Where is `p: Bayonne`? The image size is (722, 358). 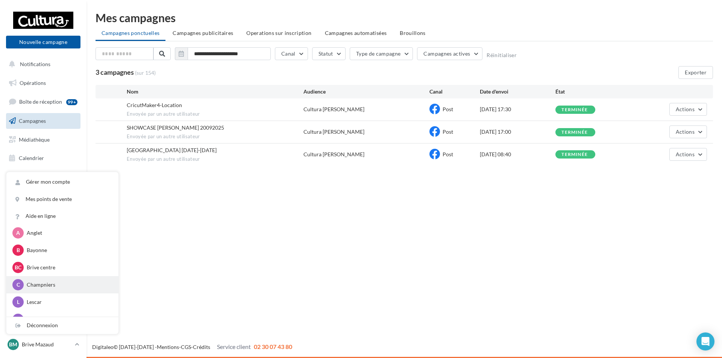 p: Bayonne is located at coordinates (68, 251).